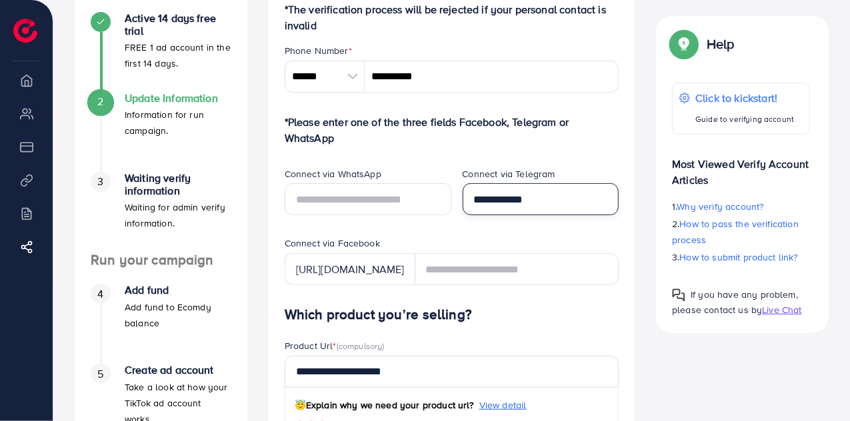  Describe the element at coordinates (178, 370) in the screenshot. I see `h4: Create ad account` at that location.